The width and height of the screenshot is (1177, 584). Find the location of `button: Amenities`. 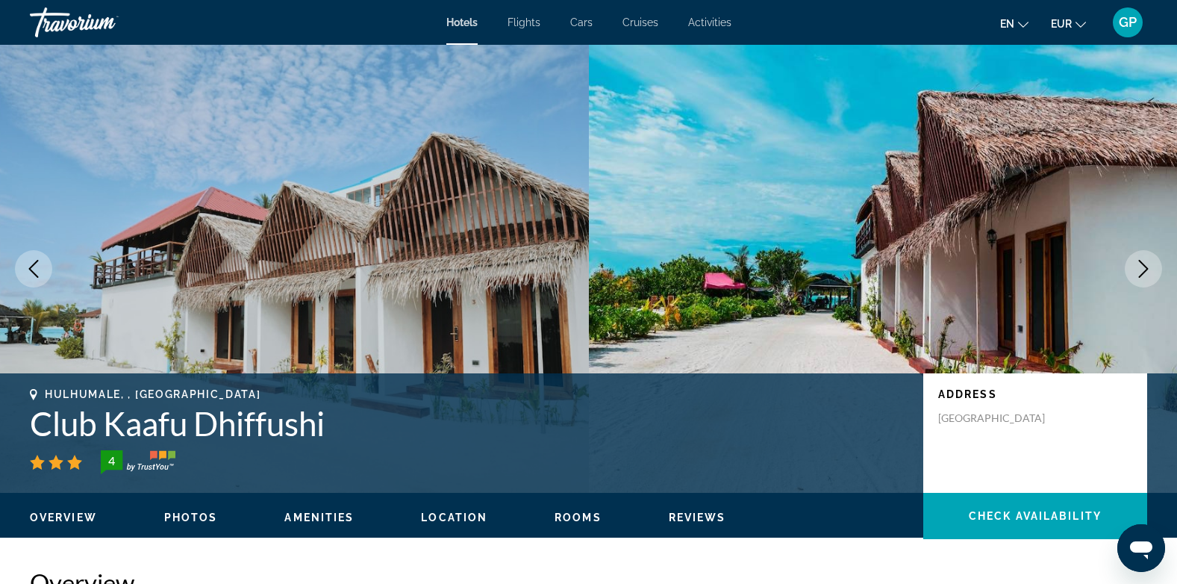

button: Amenities is located at coordinates (319, 517).